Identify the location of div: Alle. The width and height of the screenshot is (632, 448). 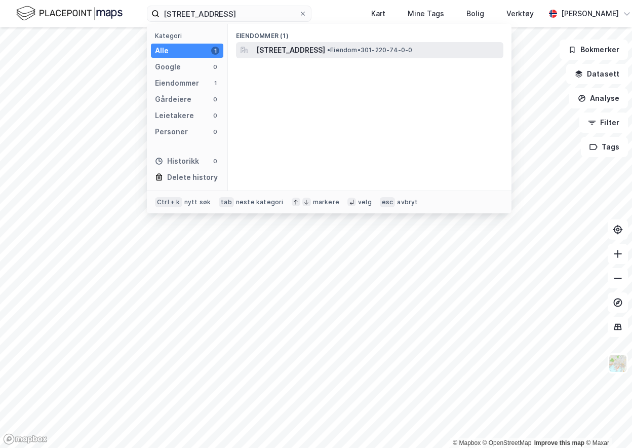
(162, 51).